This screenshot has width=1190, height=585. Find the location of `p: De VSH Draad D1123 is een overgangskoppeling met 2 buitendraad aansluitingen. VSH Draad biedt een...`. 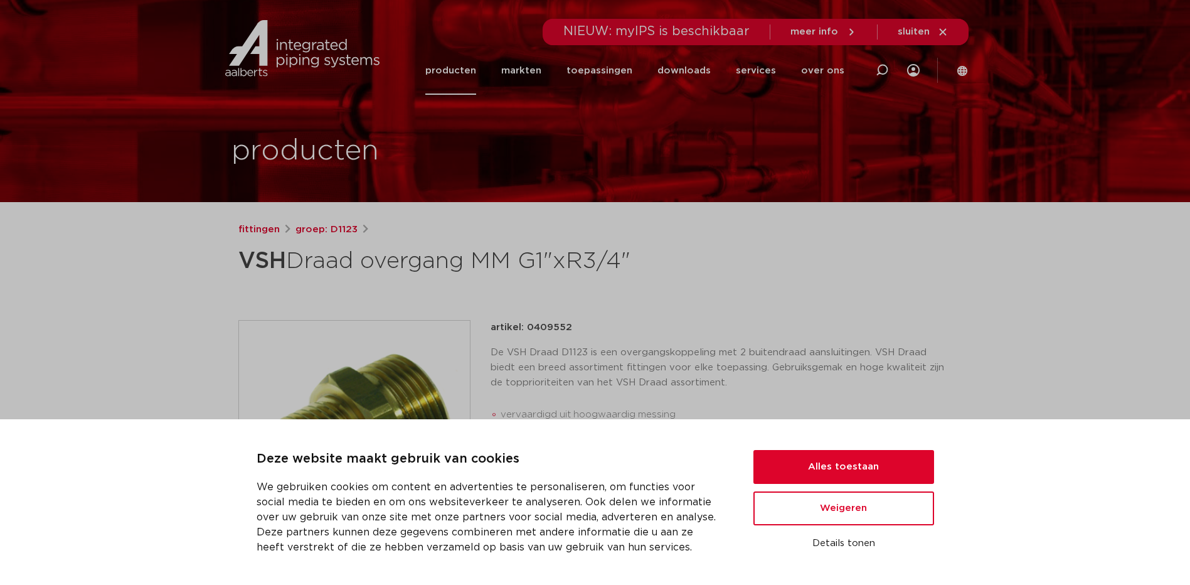

p: De VSH Draad D1123 is een overgangskoppeling met 2 buitendraad aansluitingen. VSH Draad biedt een... is located at coordinates (722, 368).